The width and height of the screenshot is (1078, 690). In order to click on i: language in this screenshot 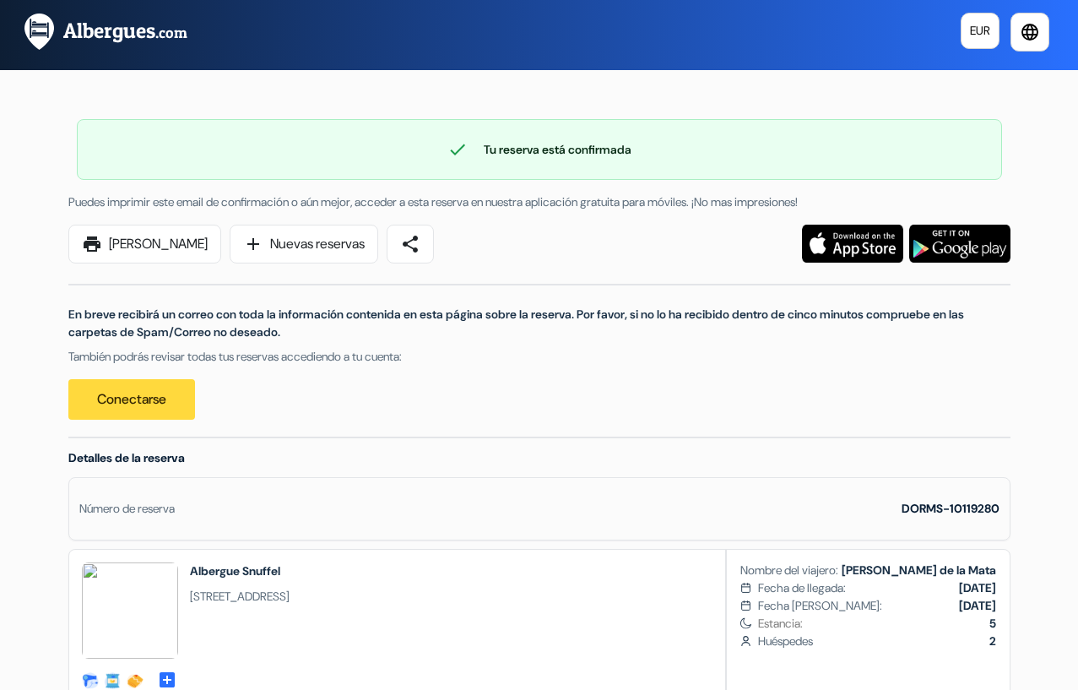, I will do `click(1030, 32)`.